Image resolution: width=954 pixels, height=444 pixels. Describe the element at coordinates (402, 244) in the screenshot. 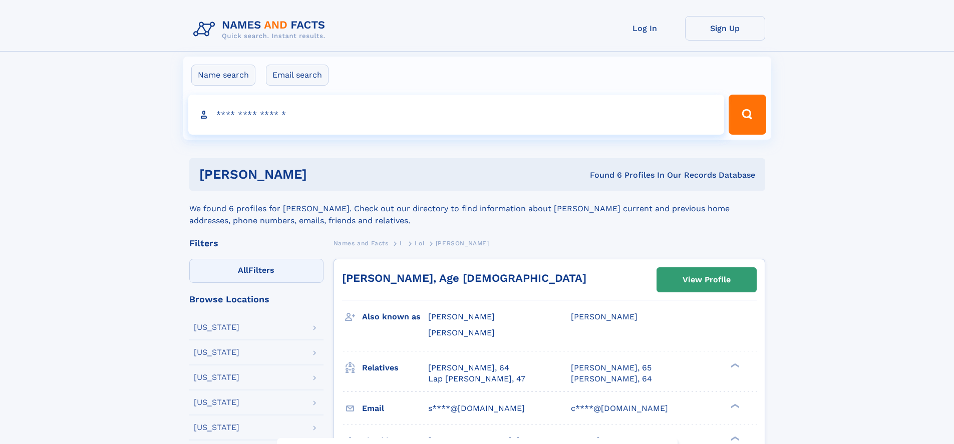

I see `span: L` at that location.